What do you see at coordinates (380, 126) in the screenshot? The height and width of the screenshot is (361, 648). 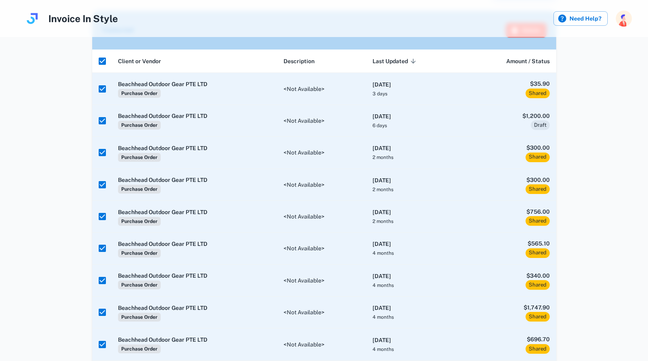 I see `span: 6 days` at bounding box center [380, 126].